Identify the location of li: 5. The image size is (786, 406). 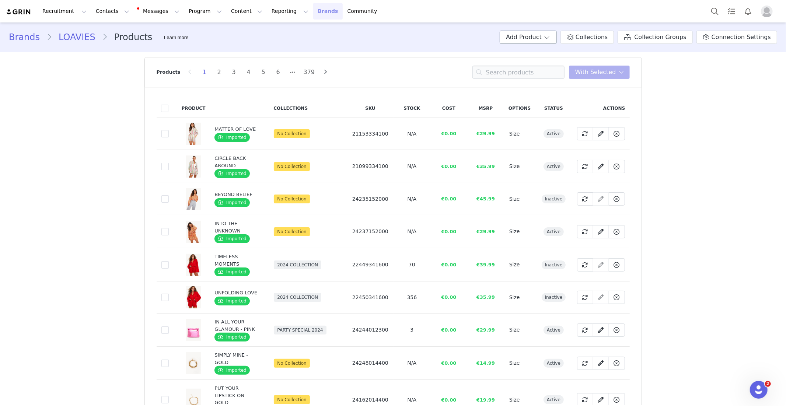
(263, 72).